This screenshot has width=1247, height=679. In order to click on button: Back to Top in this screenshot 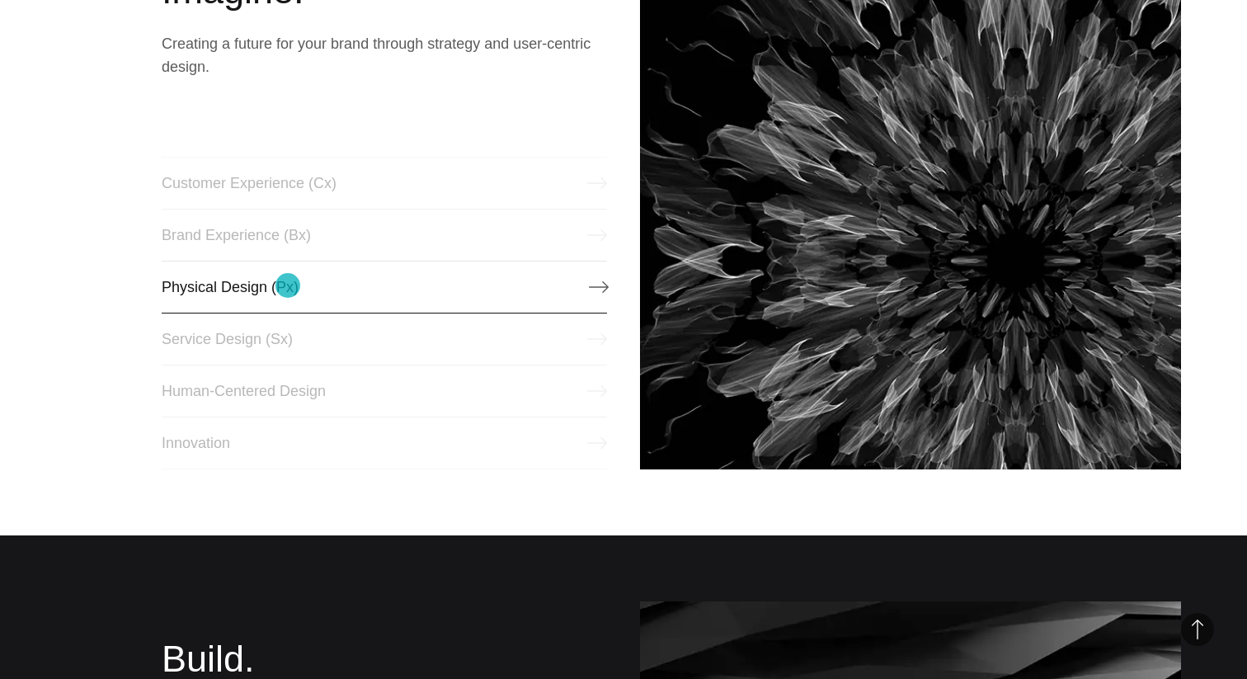, I will do `click(1197, 629)`.